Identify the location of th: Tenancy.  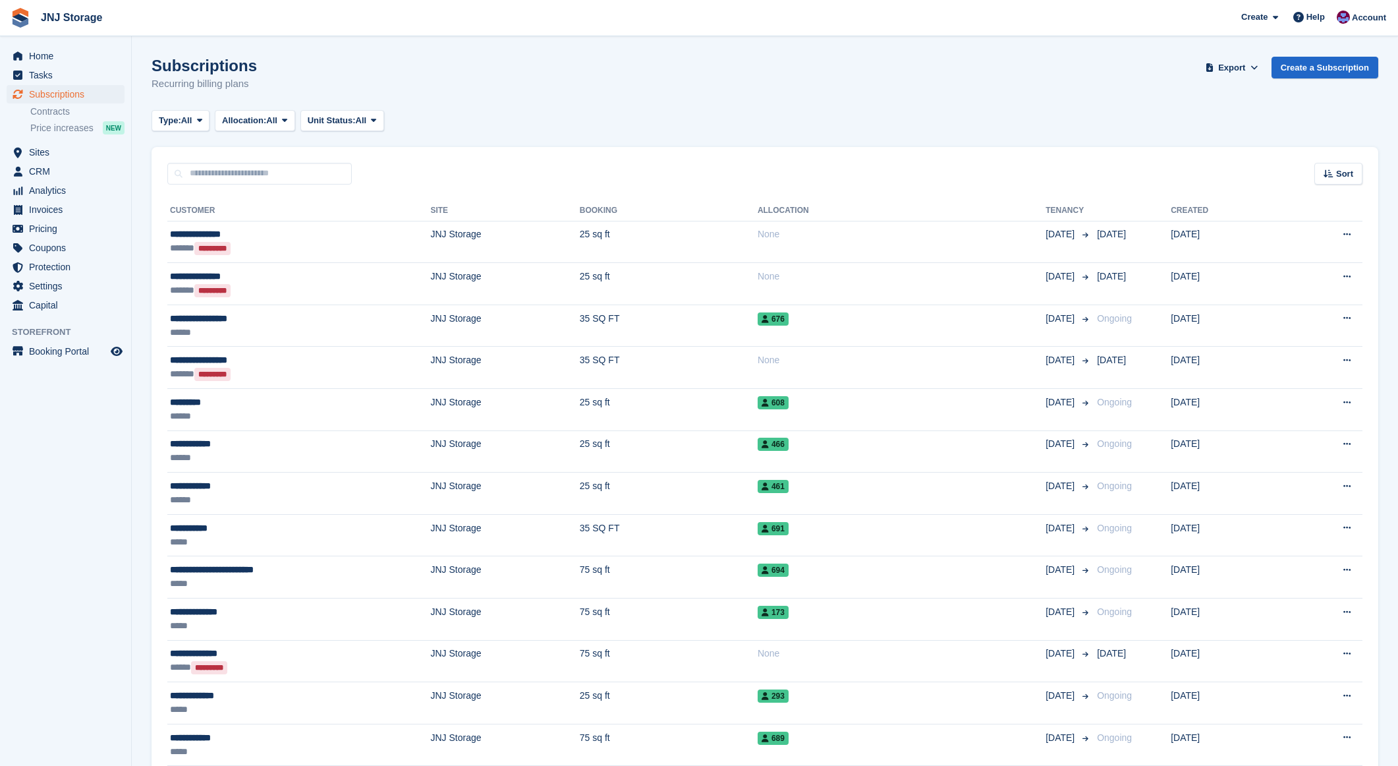
(1069, 211).